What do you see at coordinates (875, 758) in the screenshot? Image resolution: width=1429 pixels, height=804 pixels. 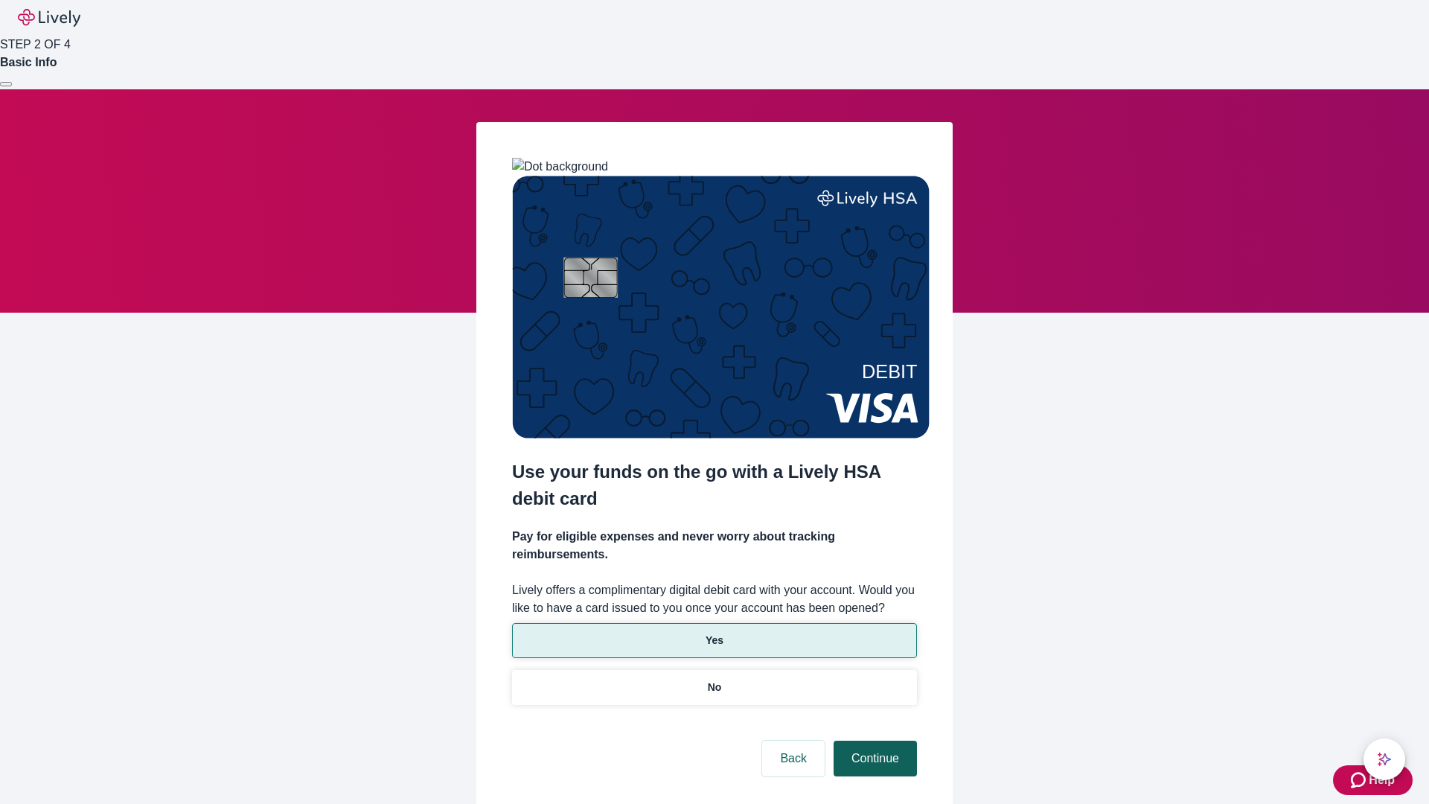 I see `button: Continue` at bounding box center [875, 758].